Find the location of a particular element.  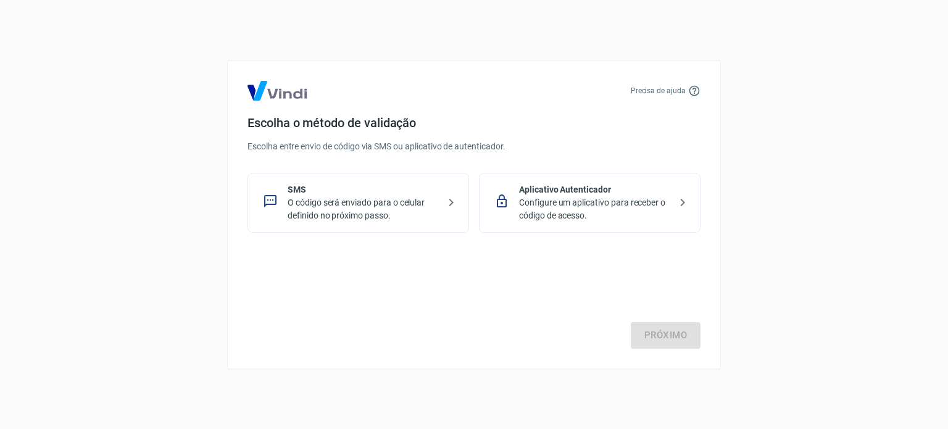

div: Palavras-chave is located at coordinates (171, 77).